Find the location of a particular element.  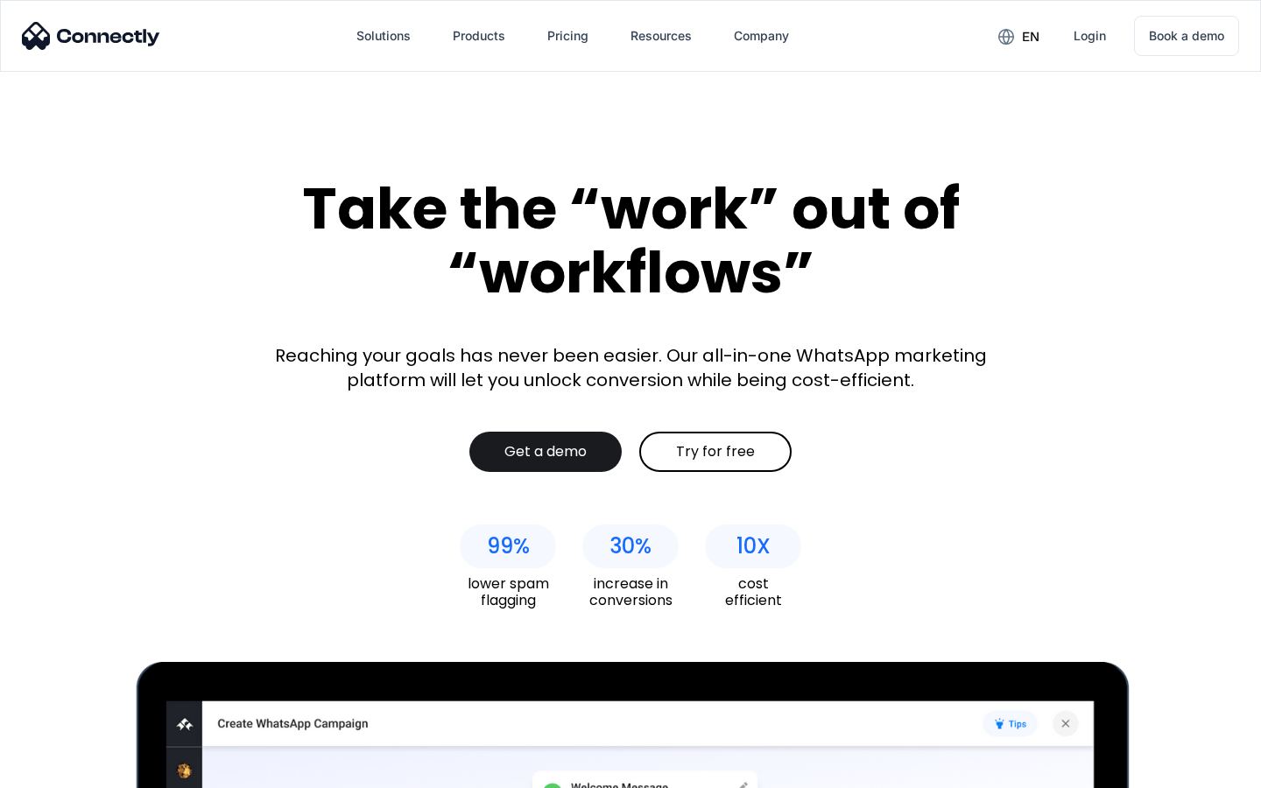

div: en is located at coordinates (1031, 37).